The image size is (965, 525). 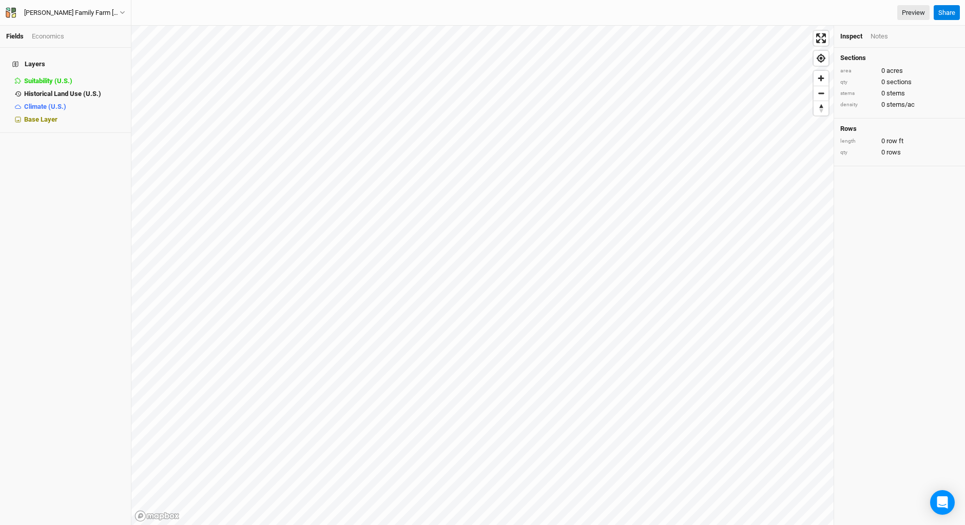 What do you see at coordinates (63, 93) in the screenshot?
I see `span: Historical Land Use (U.S.)` at bounding box center [63, 93].